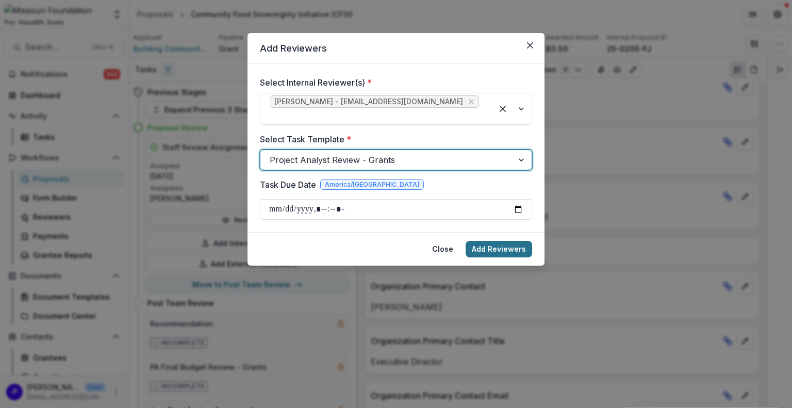  I want to click on div: Remove Jean Freeman-Crawford - jcrawford@mffh.org, so click(471, 102).